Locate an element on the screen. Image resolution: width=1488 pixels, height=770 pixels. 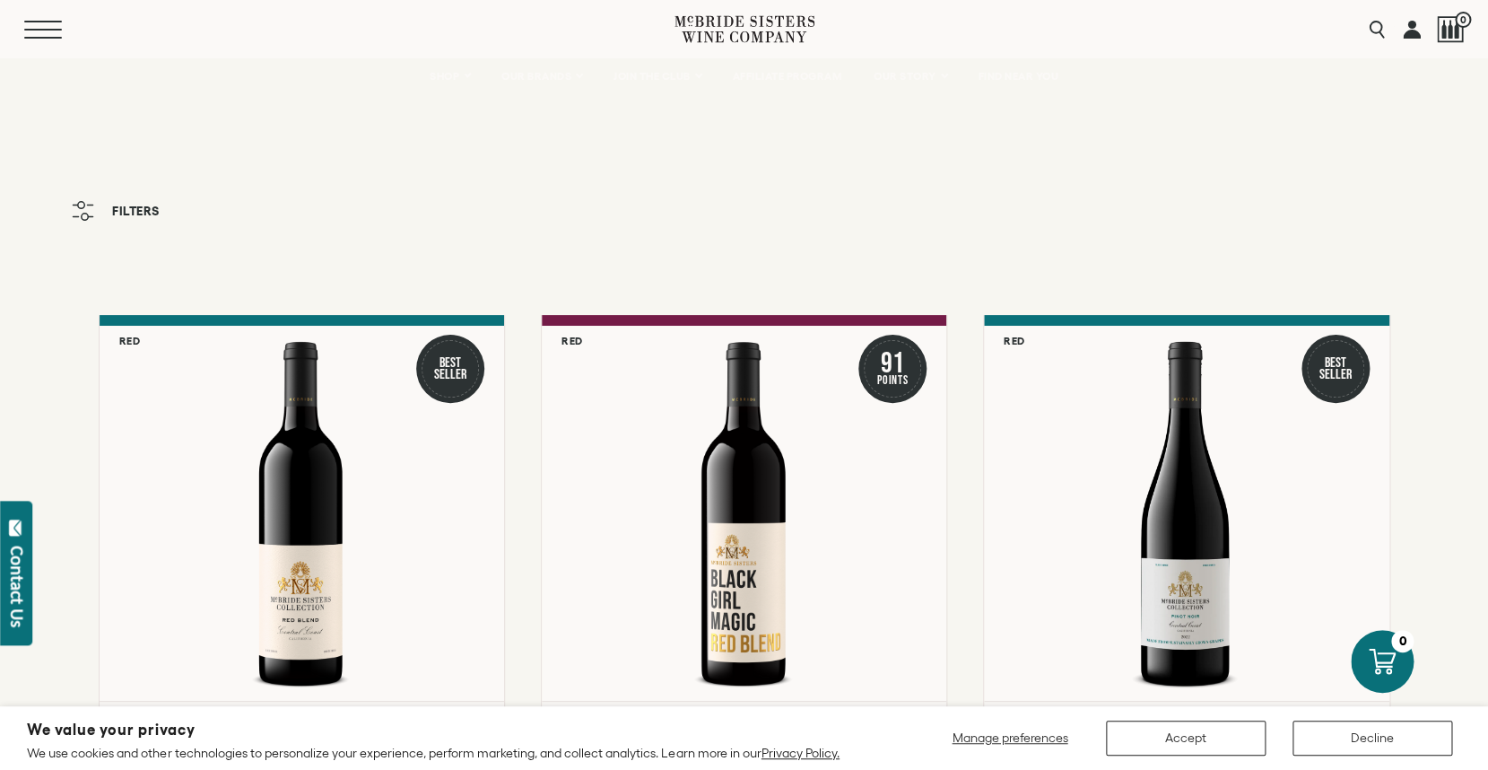
span: Filters is located at coordinates (135, 211).